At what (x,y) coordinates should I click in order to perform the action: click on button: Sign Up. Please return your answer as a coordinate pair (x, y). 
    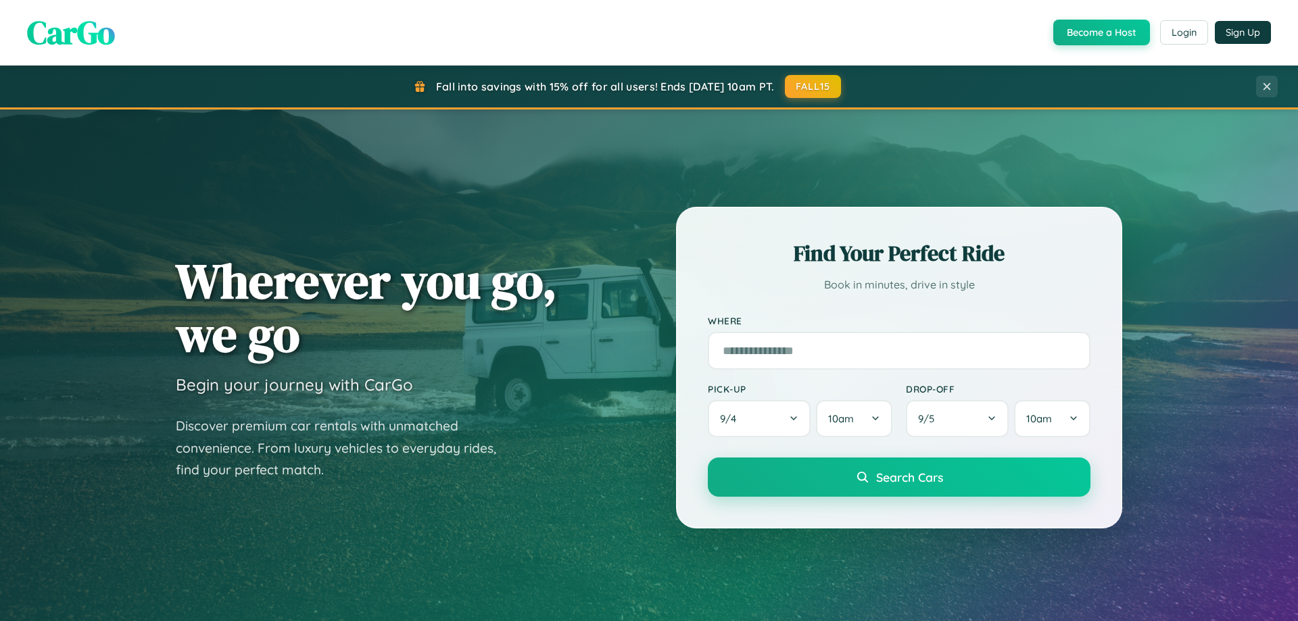
    Looking at the image, I should click on (1242, 32).